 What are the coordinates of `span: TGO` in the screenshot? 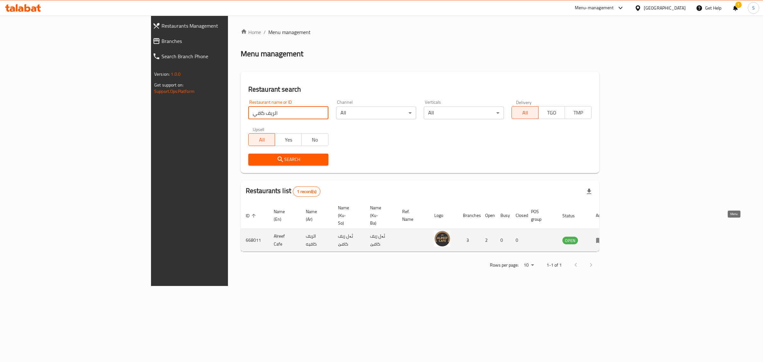 It's located at (552, 112).